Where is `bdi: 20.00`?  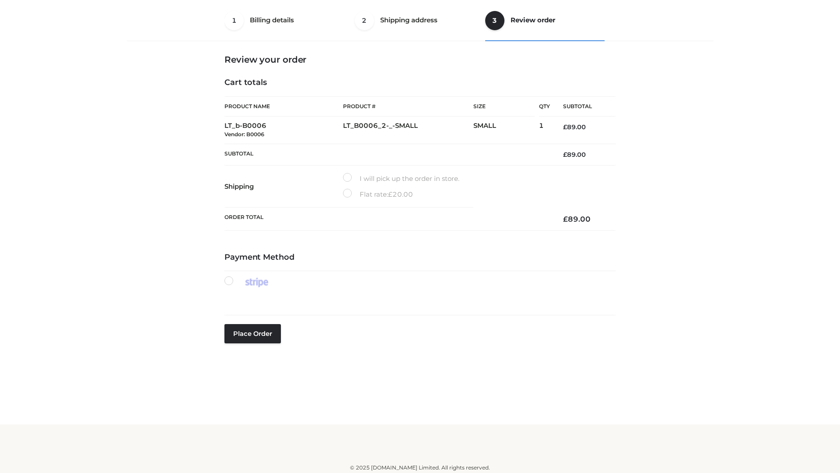
bdi: 20.00 is located at coordinates (400, 194).